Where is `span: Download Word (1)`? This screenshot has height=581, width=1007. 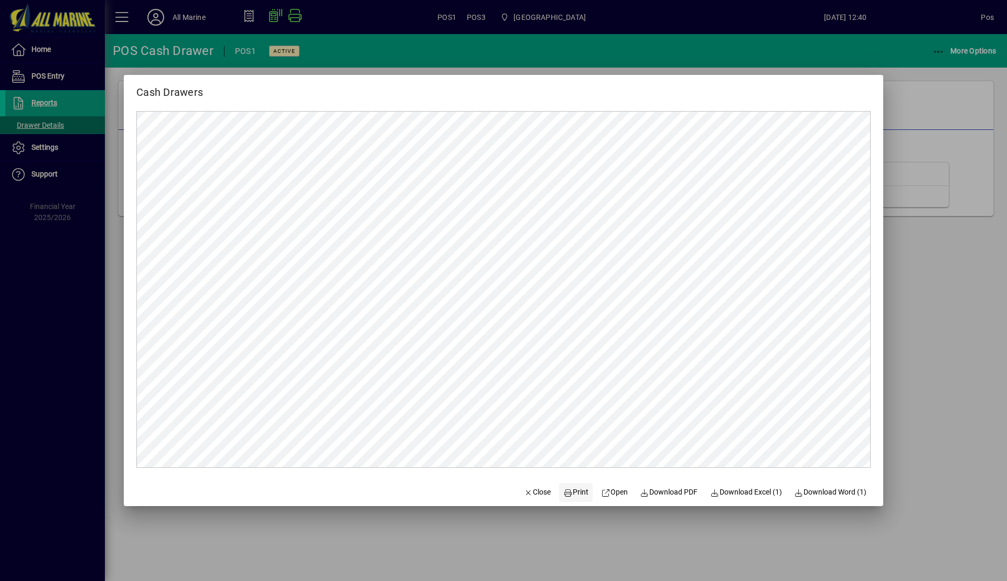 span: Download Word (1) is located at coordinates (830, 492).